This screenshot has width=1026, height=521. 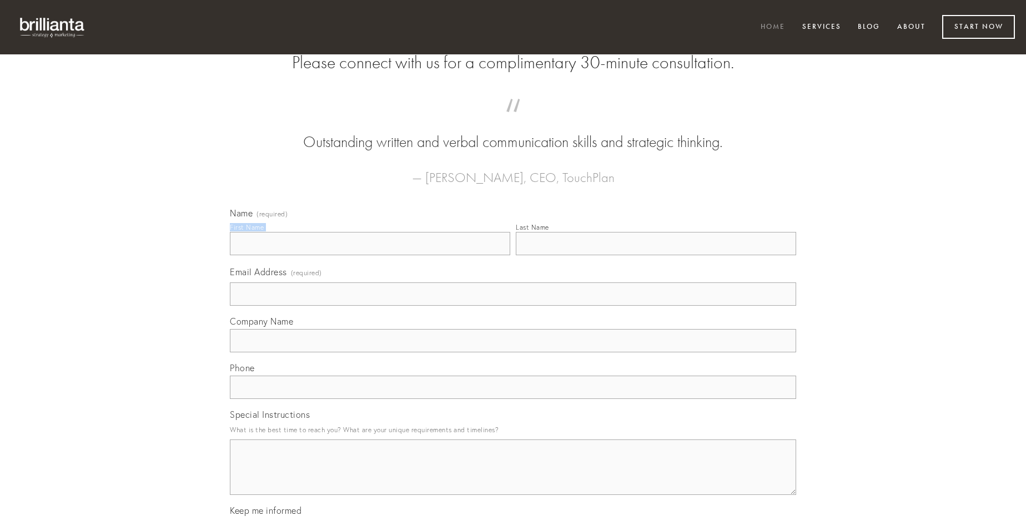 What do you see at coordinates (822, 27) in the screenshot?
I see `a: Services` at bounding box center [822, 27].